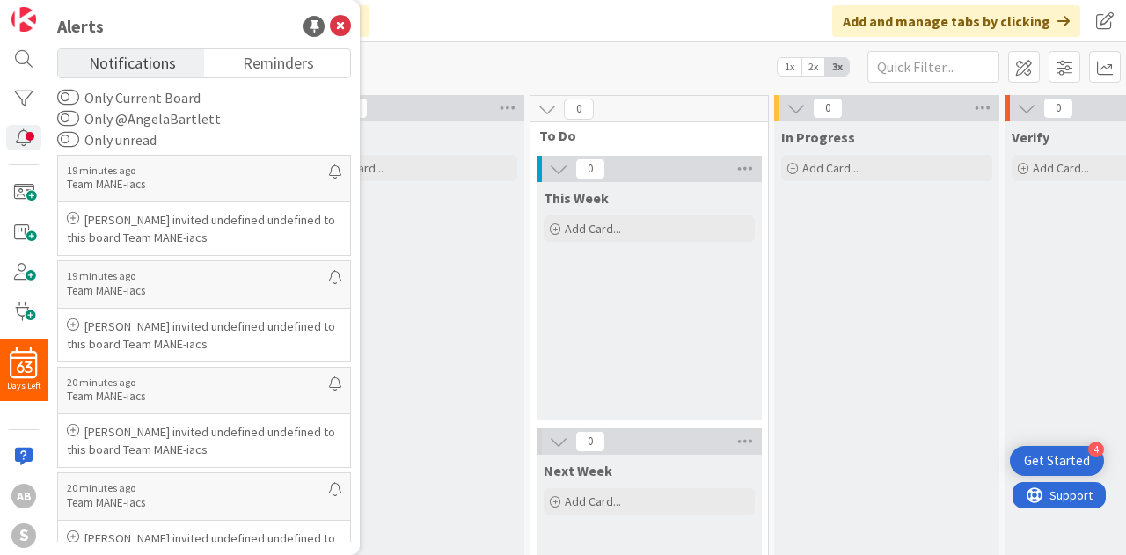 This screenshot has height=555, width=1126. Describe the element at coordinates (68, 140) in the screenshot. I see `button: Only unread` at that location.